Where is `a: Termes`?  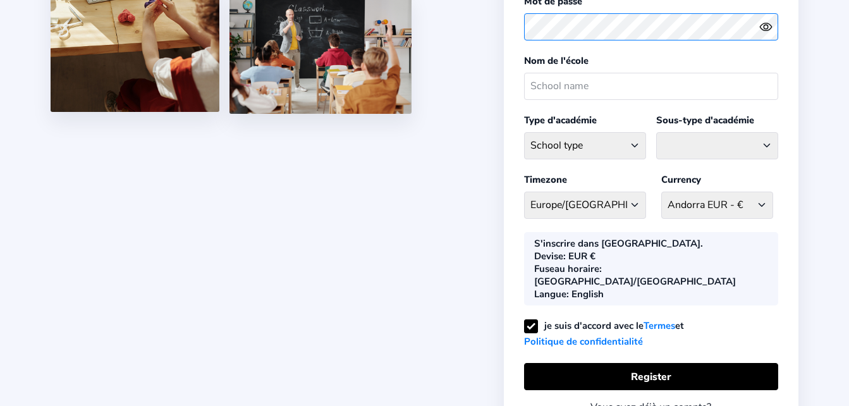 a: Termes is located at coordinates (659, 325).